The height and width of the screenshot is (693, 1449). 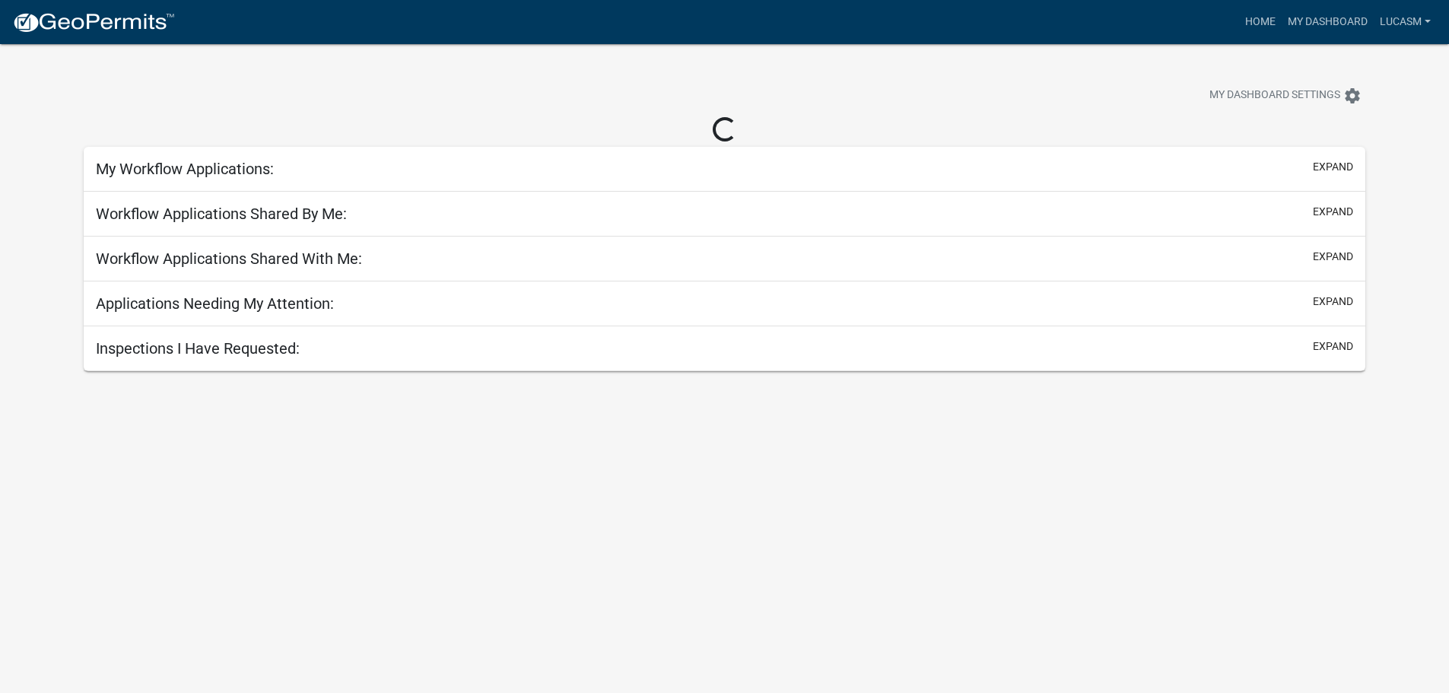 I want to click on h5: Workflow Applications Shared By Me:, so click(x=221, y=214).